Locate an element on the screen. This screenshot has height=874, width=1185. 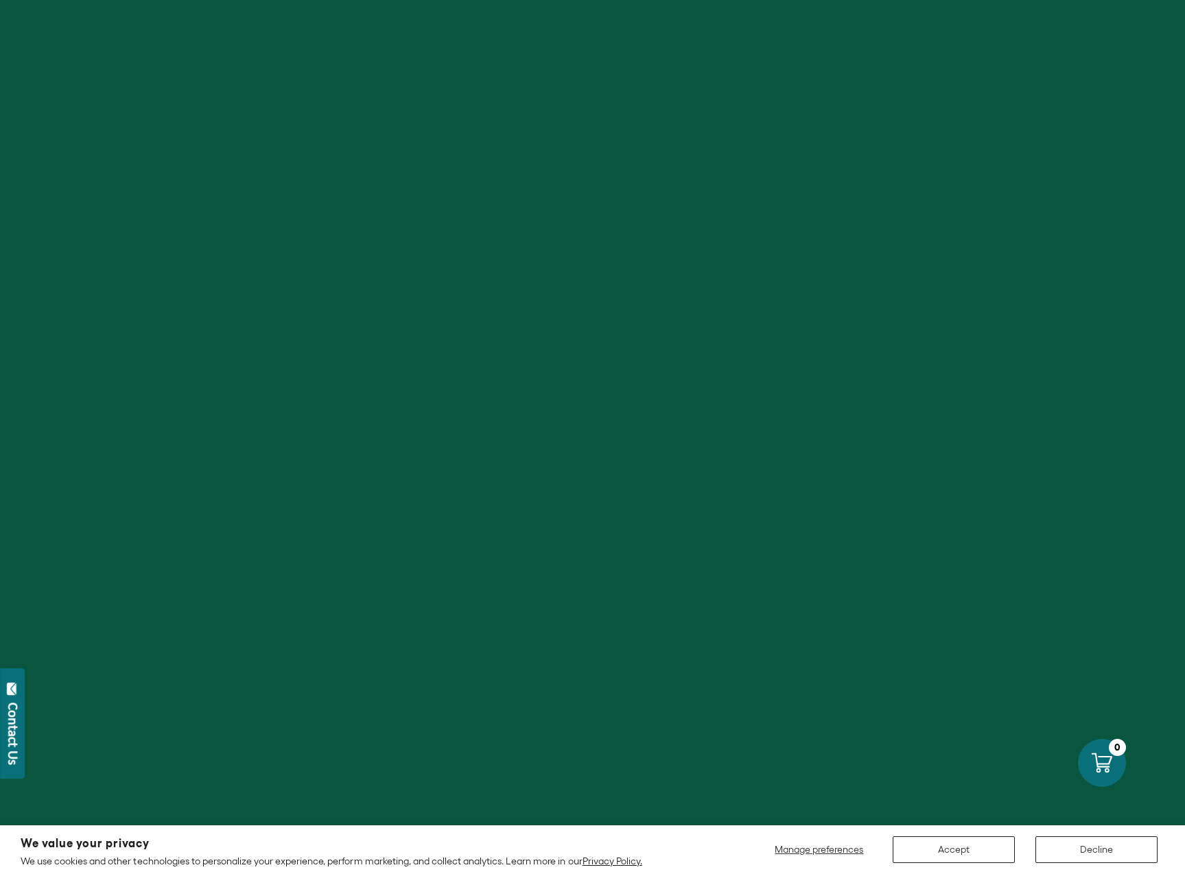
div: Contact Us is located at coordinates (13, 734).